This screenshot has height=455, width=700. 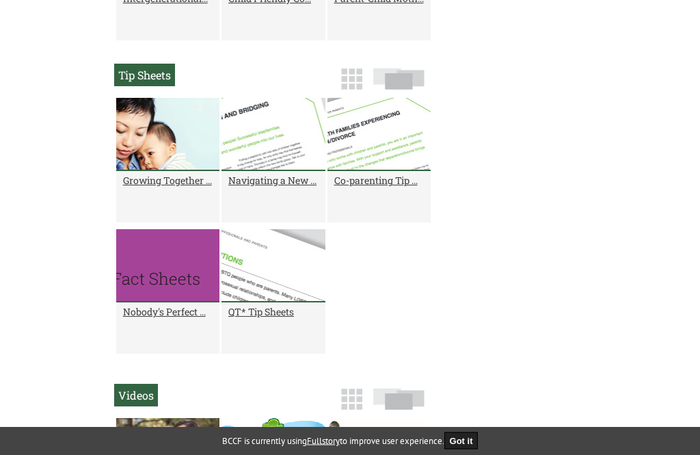 I want to click on h2: Videos, so click(x=136, y=395).